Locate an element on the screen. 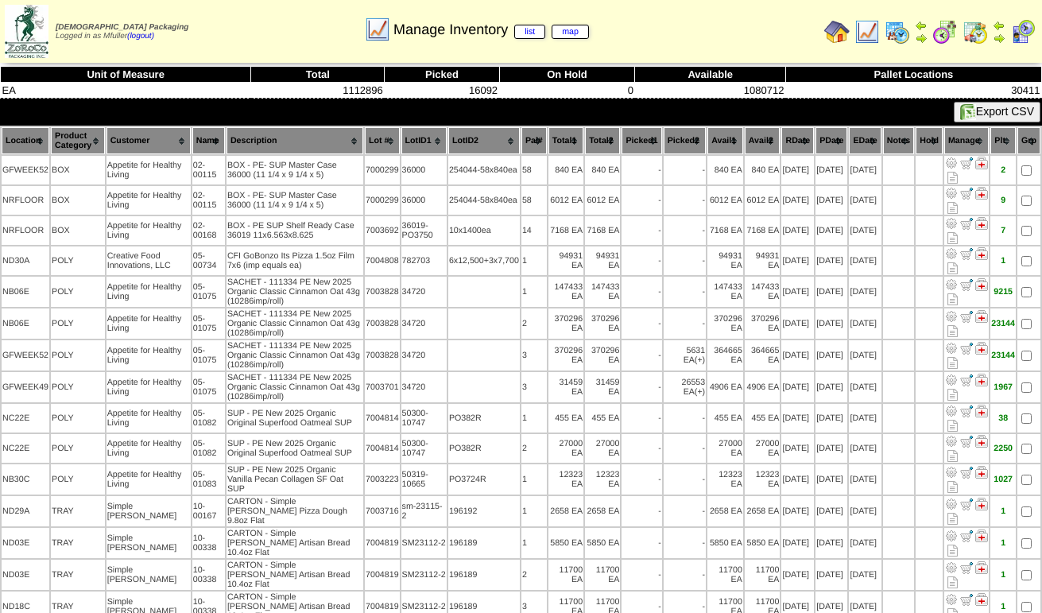 This screenshot has height=613, width=1042. img: calendarblend.gif is located at coordinates (945, 32).